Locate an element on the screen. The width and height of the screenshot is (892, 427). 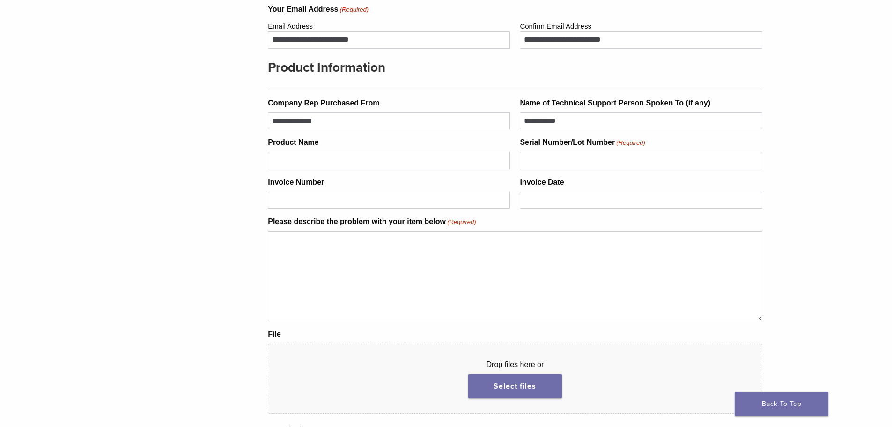
label: Please describe the problem with your item below is located at coordinates (372, 222).